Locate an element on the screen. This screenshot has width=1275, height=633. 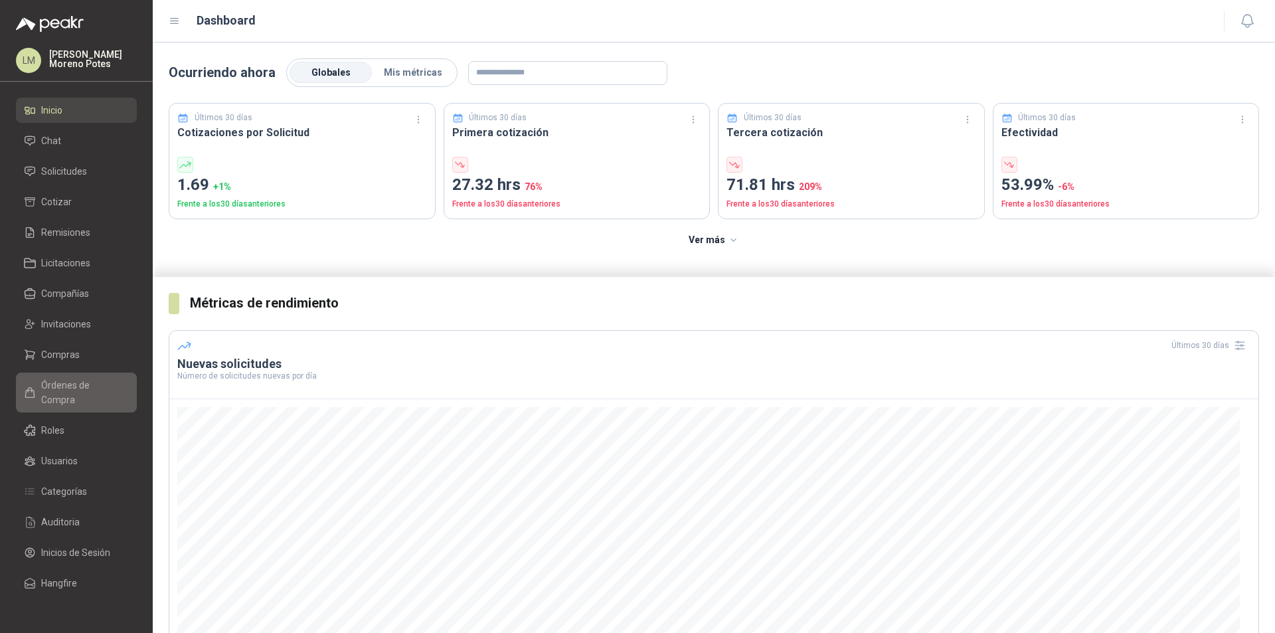
span: Compras is located at coordinates (60, 355).